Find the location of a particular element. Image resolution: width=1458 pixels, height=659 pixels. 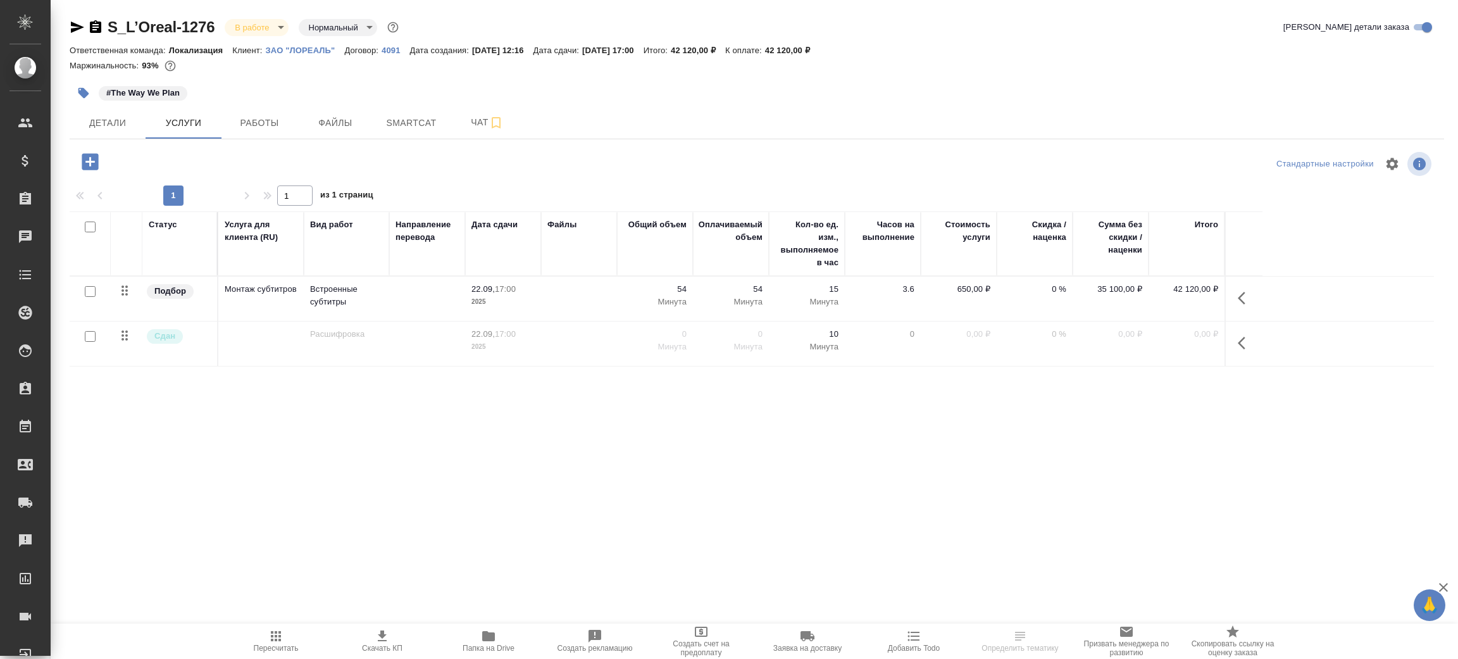

span: Детали is located at coordinates (108, 123).